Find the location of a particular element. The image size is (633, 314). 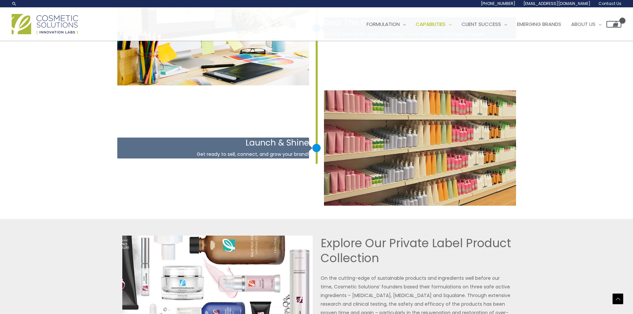

span: About Us is located at coordinates (584, 24).